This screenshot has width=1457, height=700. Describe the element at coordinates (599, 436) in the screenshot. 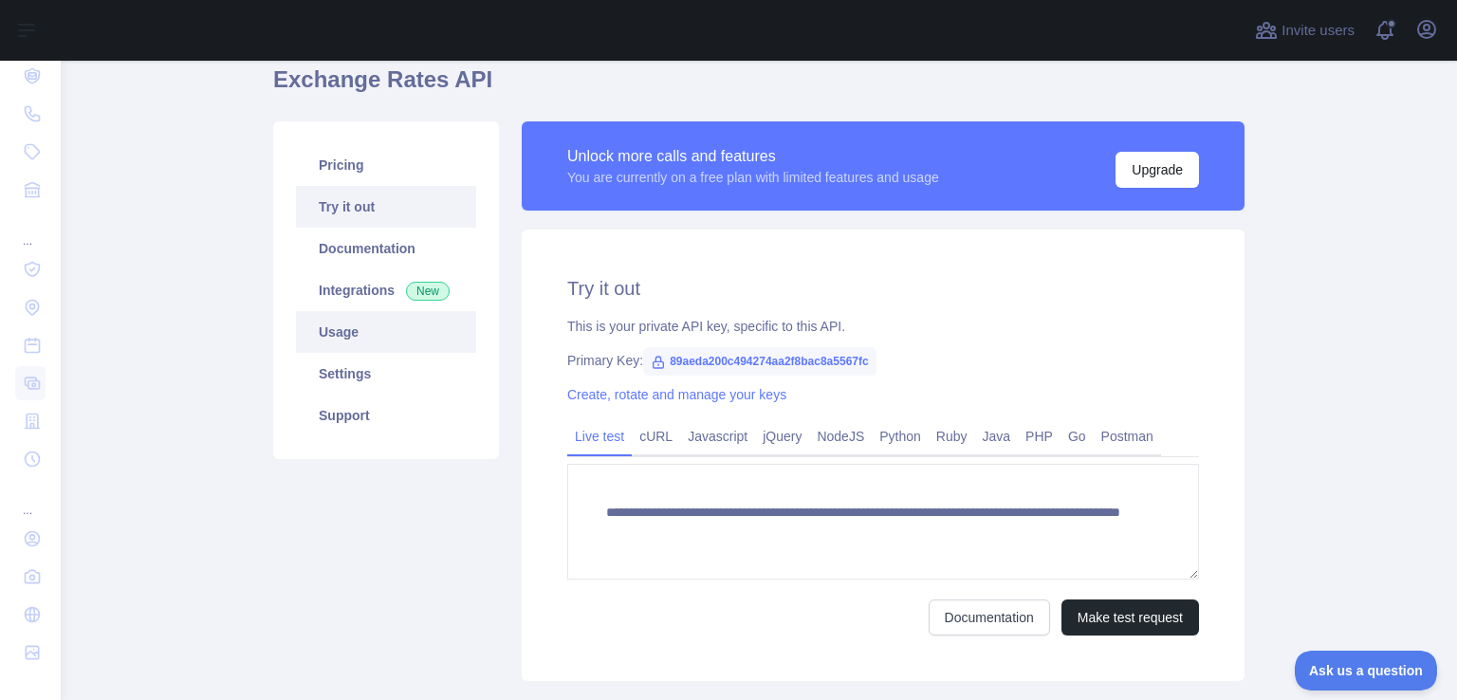

I see `a: Live test` at that location.